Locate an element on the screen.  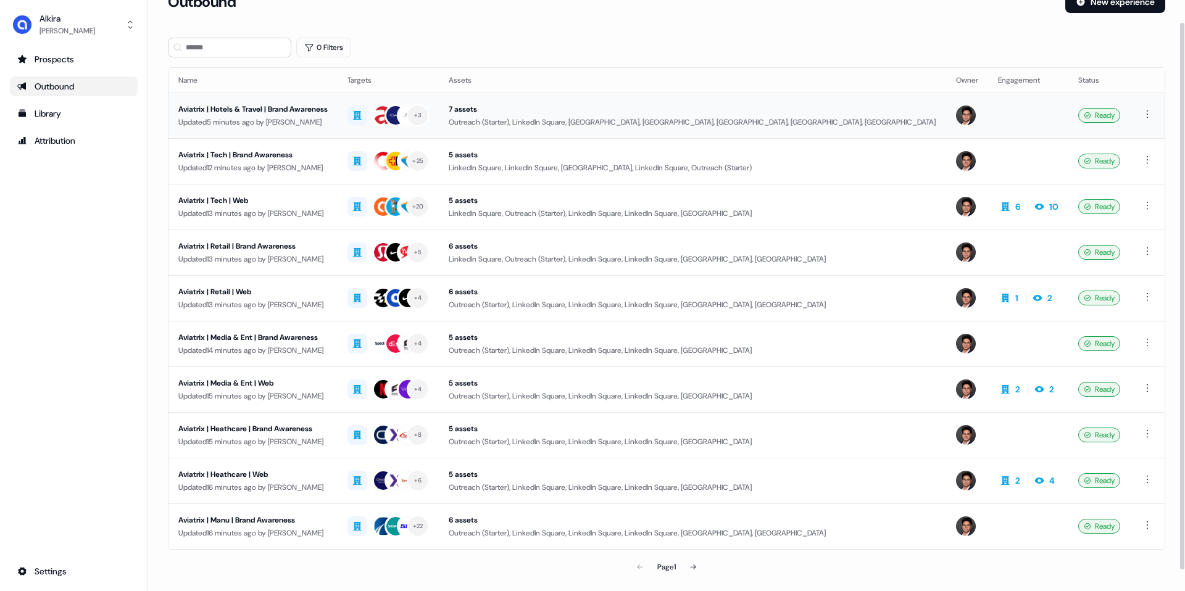
div: Aviatrix | Tech | Web is located at coordinates (253, 201).